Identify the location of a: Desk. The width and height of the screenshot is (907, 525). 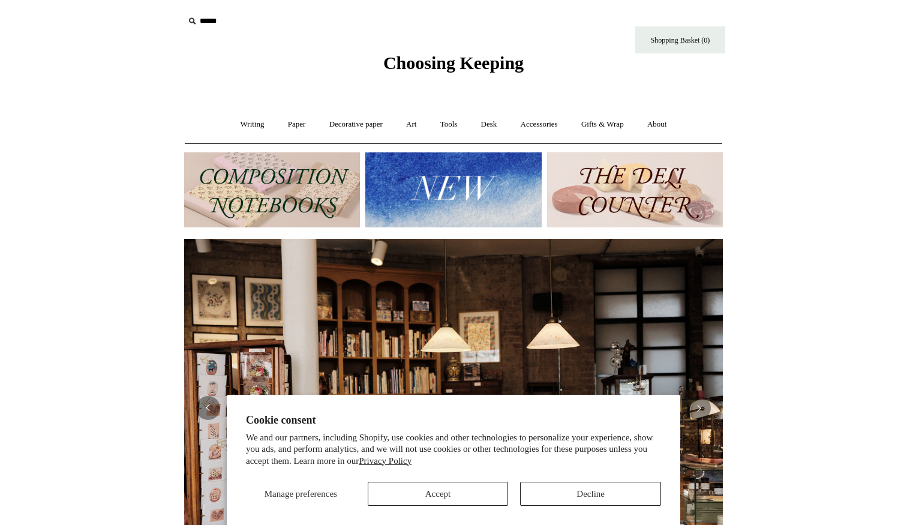
(489, 124).